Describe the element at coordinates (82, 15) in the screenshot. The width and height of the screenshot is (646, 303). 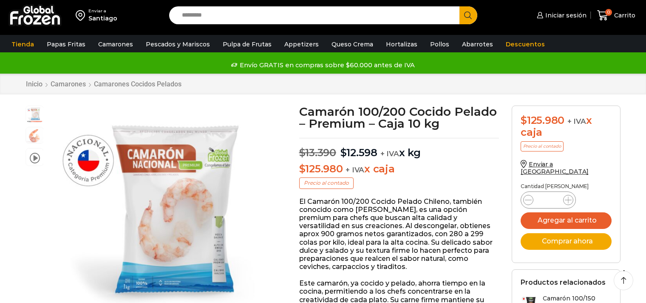
I see `img: address-field-icon.svg` at that location.